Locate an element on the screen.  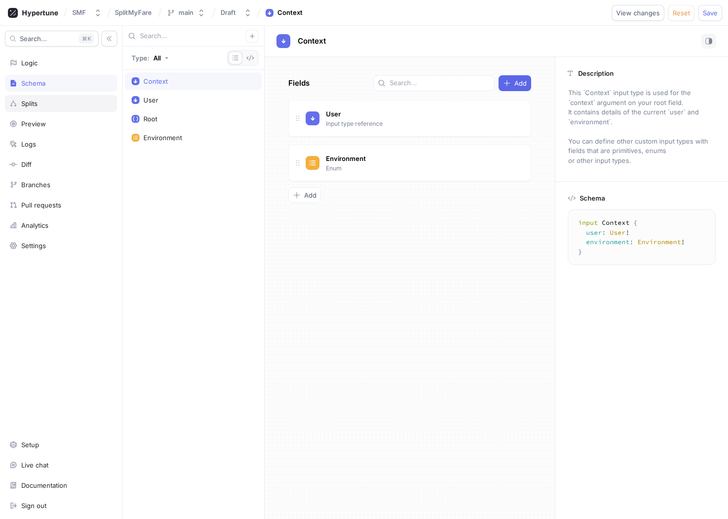
div: Logic is located at coordinates (29, 63).